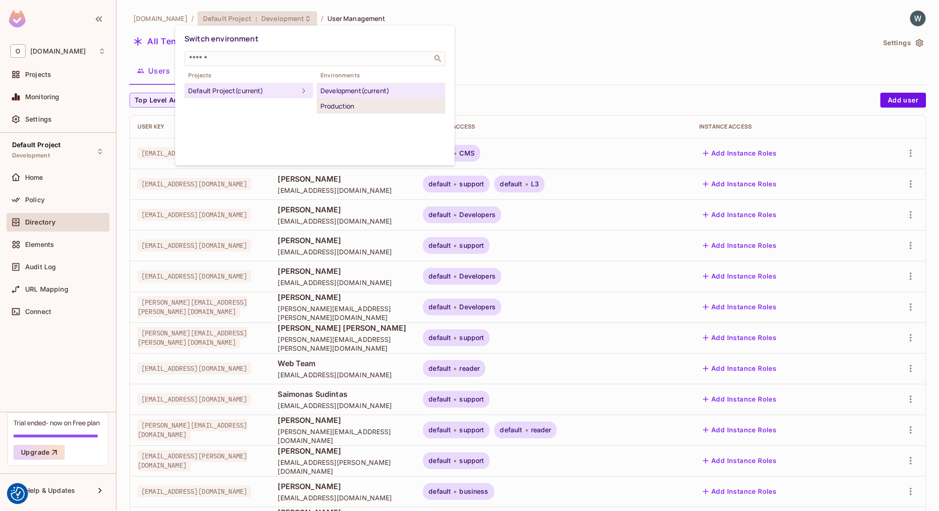 The height and width of the screenshot is (511, 939). Describe the element at coordinates (18, 494) in the screenshot. I see `img: Revisit consent button` at that location.